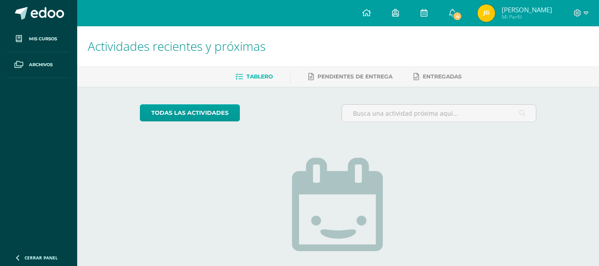  Describe the element at coordinates (260, 76) in the screenshot. I see `span: Tablero` at that location.